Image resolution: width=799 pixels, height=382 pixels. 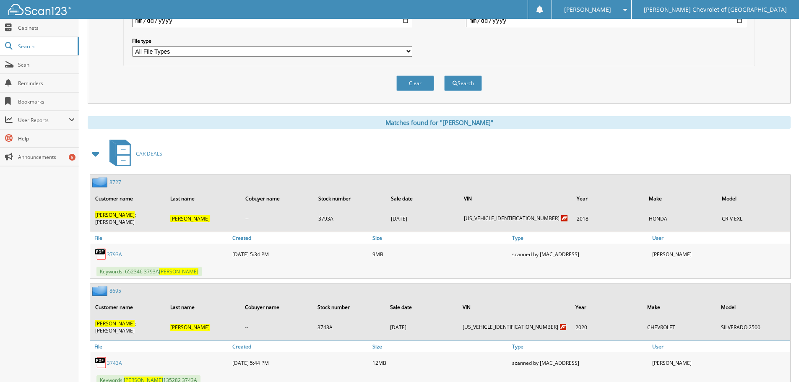 I want to click on span: Help, so click(x=46, y=138).